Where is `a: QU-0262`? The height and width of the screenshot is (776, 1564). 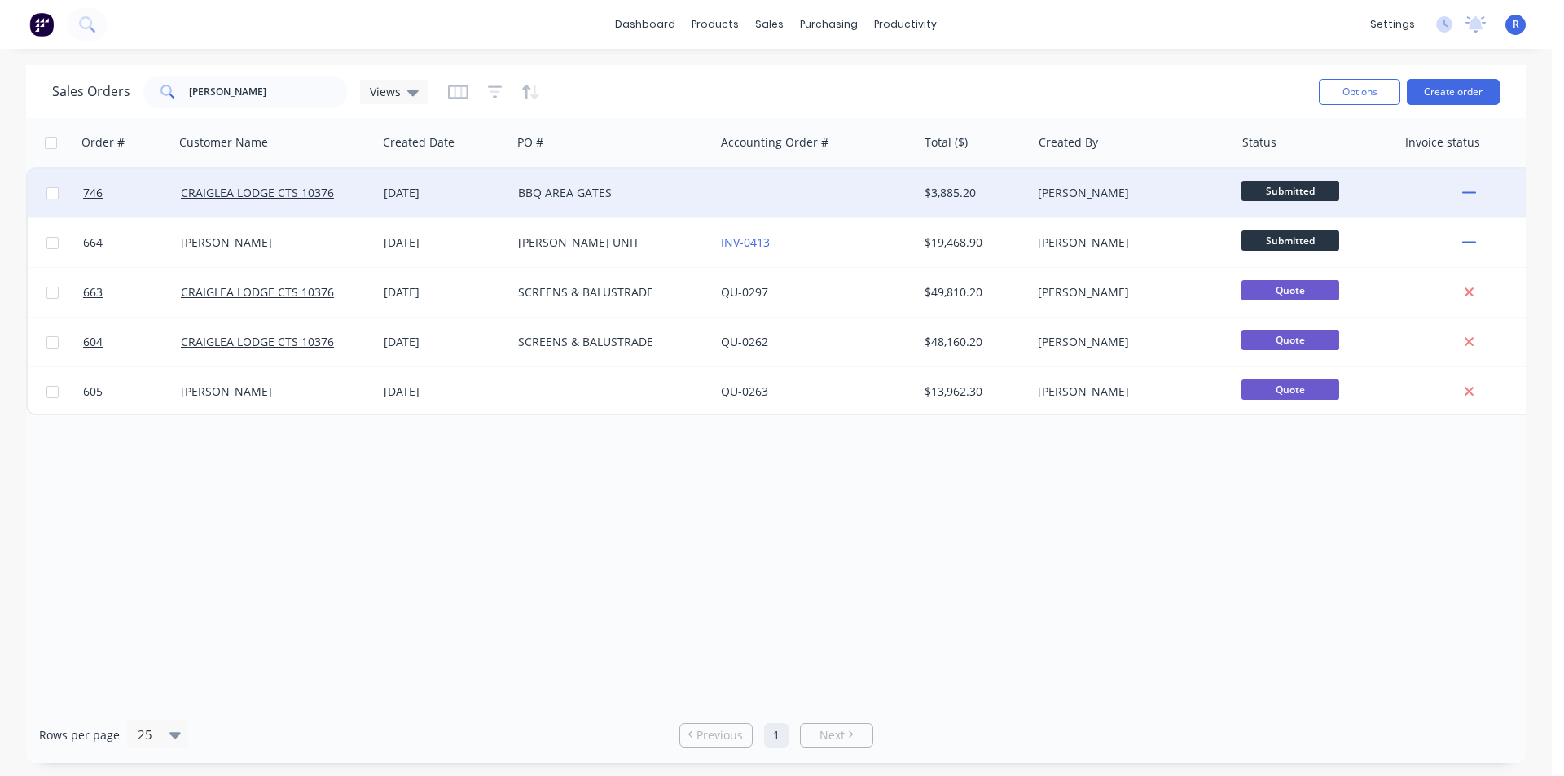 a: QU-0262 is located at coordinates (745, 341).